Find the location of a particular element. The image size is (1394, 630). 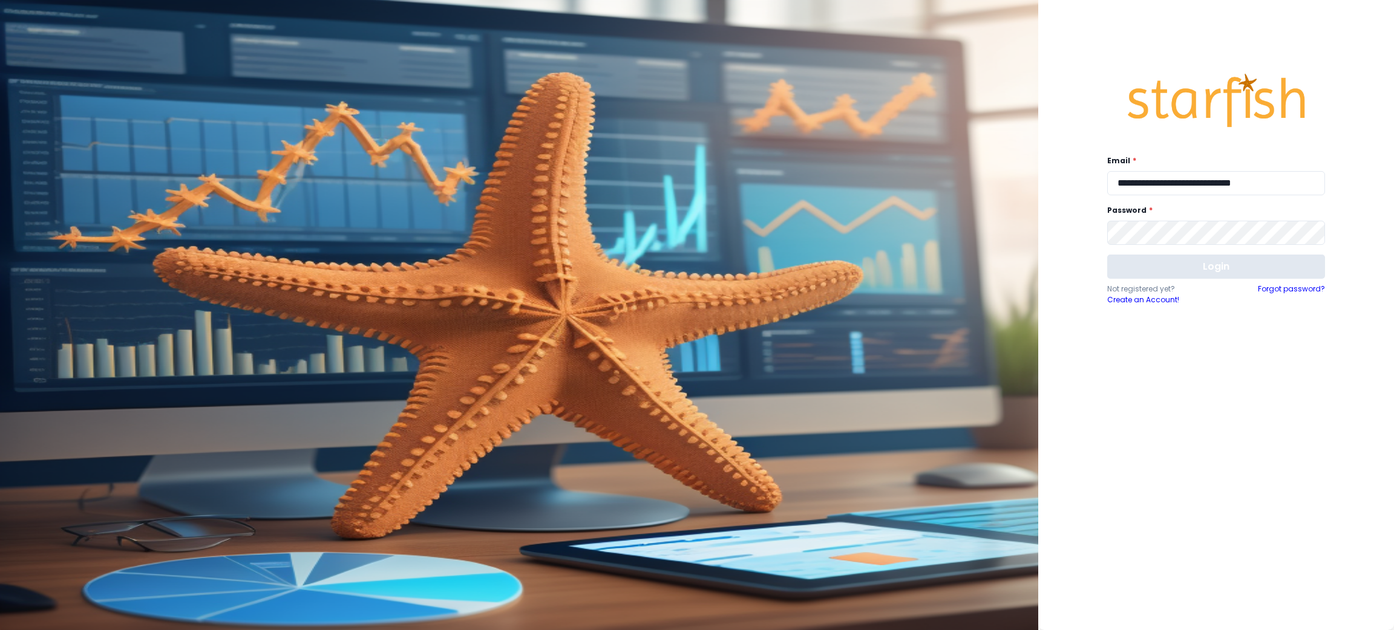

a: Create an Account! is located at coordinates (1161, 300).